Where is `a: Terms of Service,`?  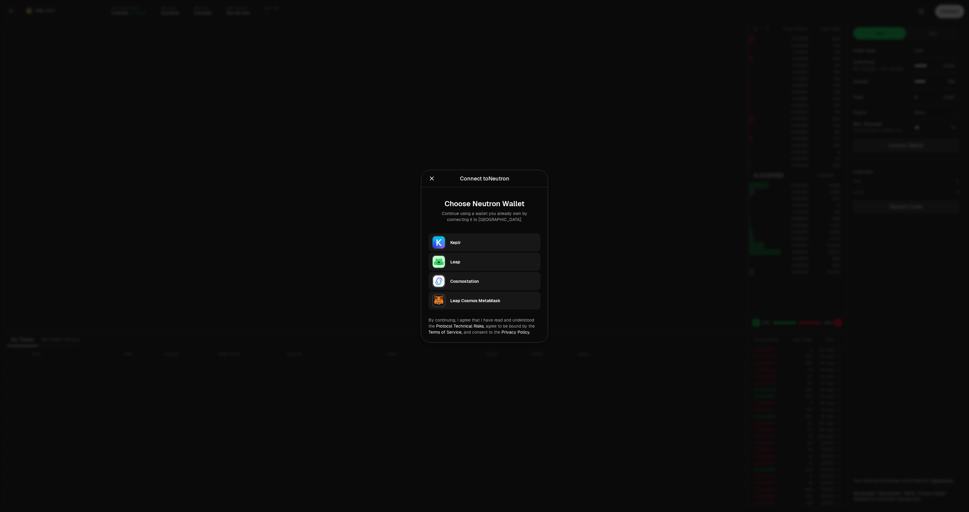
a: Terms of Service, is located at coordinates (446, 332).